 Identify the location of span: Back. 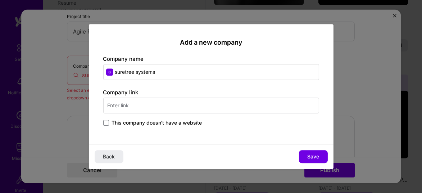
(109, 157).